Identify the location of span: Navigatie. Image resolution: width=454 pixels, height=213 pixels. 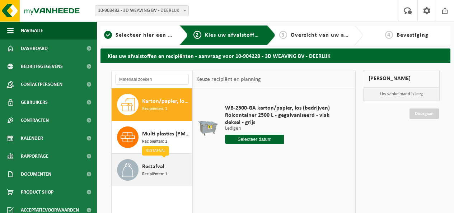
(32, 31).